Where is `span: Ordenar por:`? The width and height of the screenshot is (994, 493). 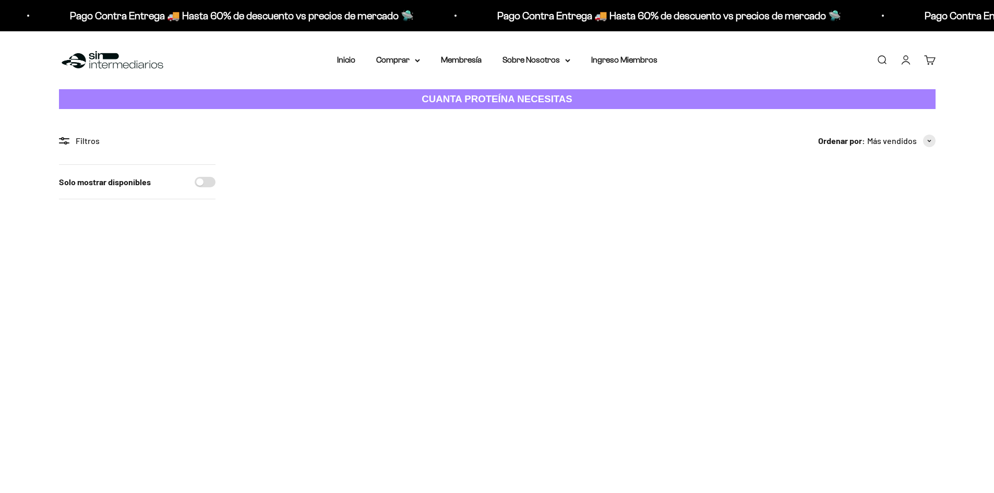 span: Ordenar por: is located at coordinates (842, 141).